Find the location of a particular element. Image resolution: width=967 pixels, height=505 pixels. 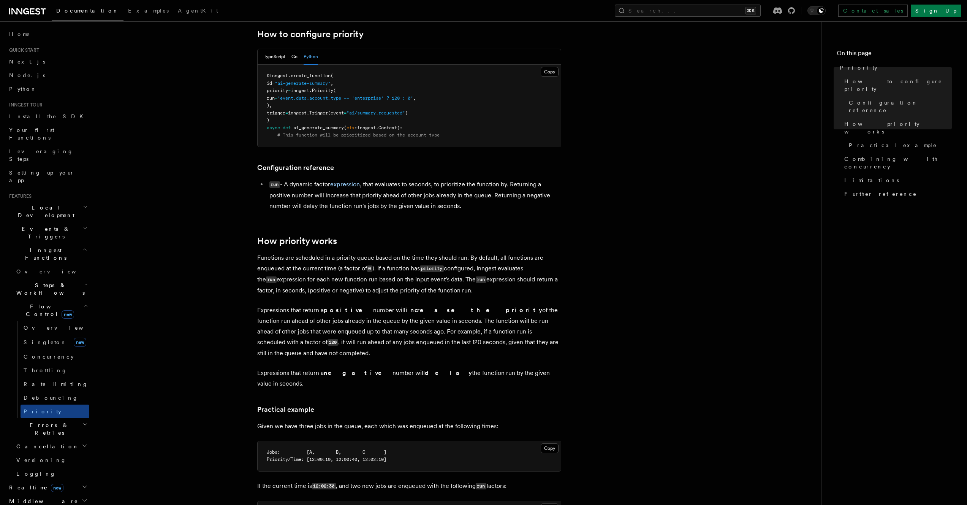

span: Local Development is located at coordinates (44, 211).